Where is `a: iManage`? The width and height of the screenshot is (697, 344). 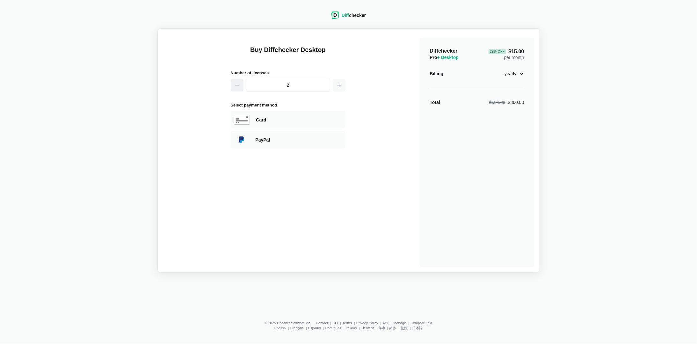
a: iManage is located at coordinates (399, 323).